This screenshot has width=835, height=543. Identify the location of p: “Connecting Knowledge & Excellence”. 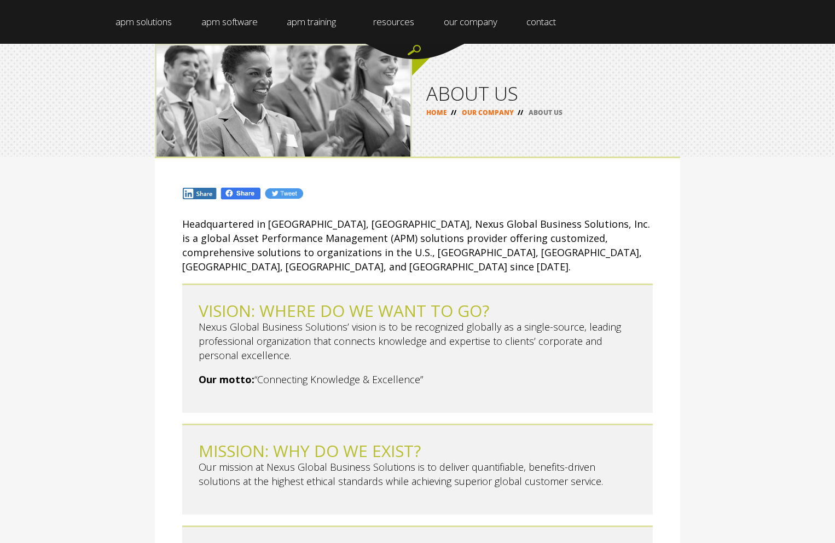
(417, 379).